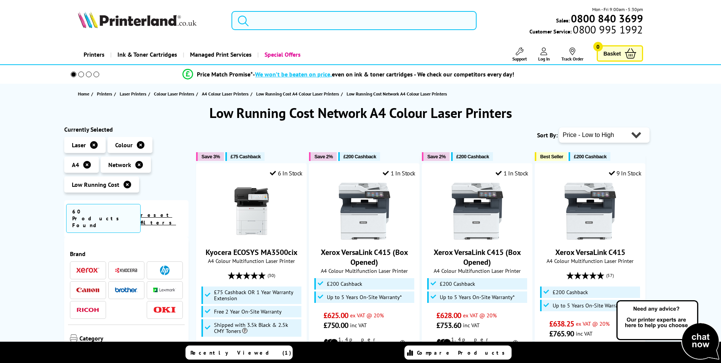  What do you see at coordinates (175, 94) in the screenshot?
I see `a: Colour Laser Printers` at bounding box center [175, 94].